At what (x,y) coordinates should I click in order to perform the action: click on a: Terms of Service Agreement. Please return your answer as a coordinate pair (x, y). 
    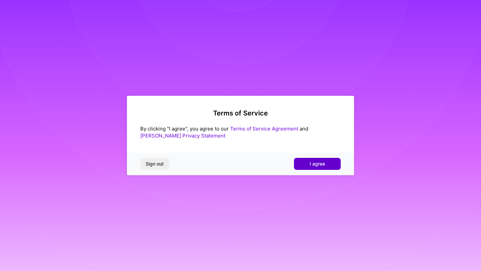
    Looking at the image, I should click on (264, 128).